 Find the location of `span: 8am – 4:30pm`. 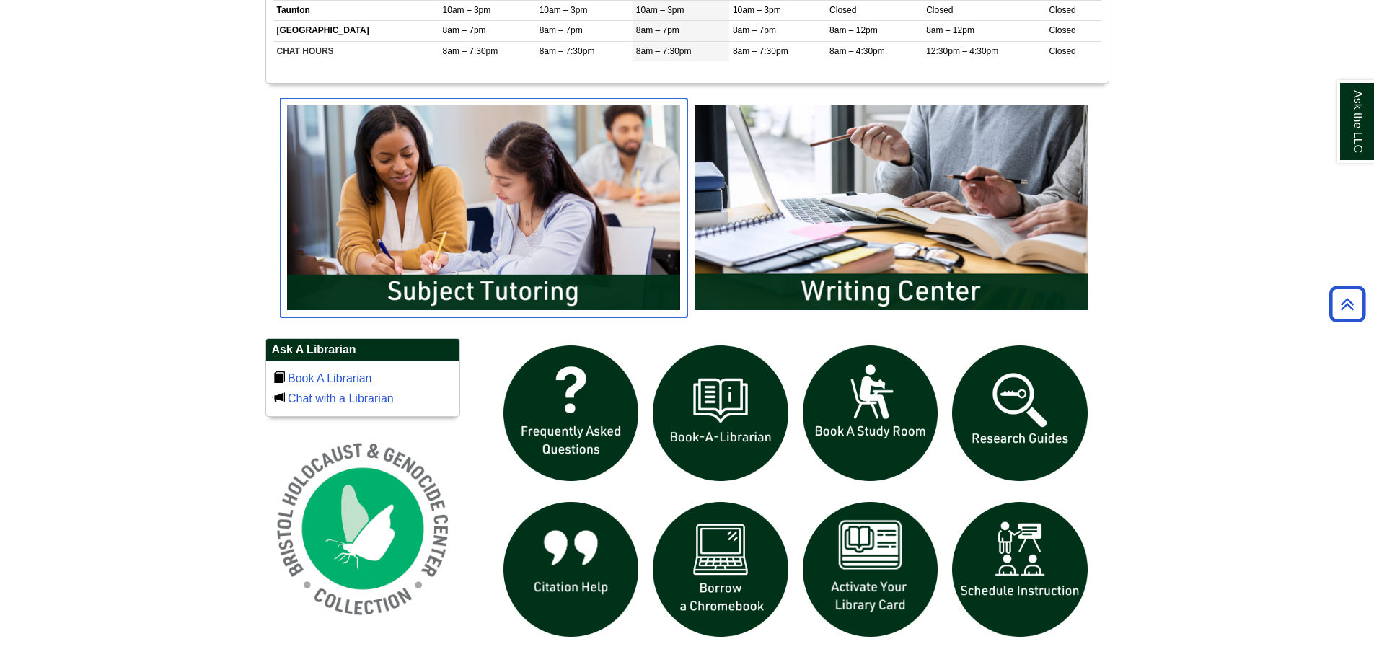

span: 8am – 4:30pm is located at coordinates (857, 51).